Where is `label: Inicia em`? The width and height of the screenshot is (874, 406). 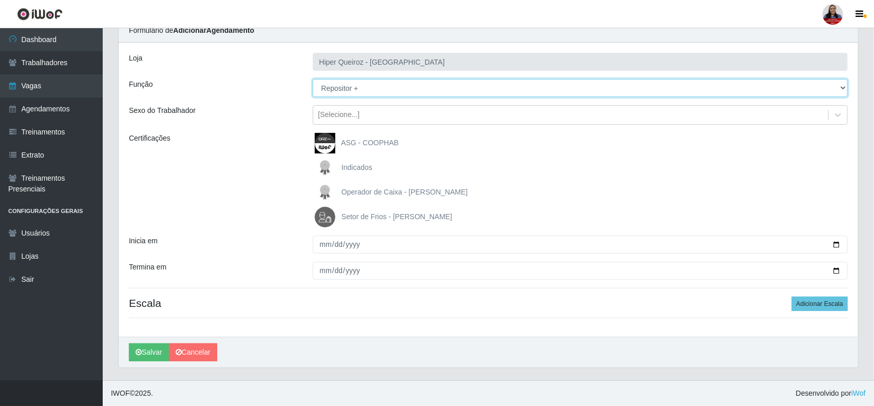 label: Inicia em is located at coordinates (143, 241).